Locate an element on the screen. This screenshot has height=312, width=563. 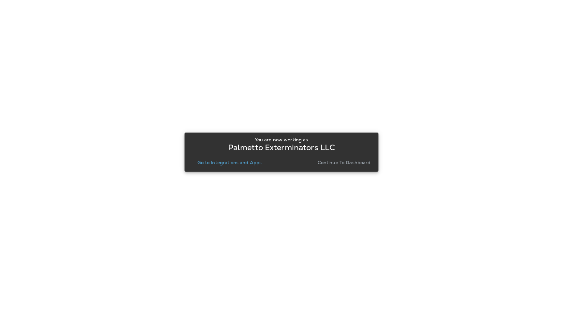
button: Go to Integrations and Apps is located at coordinates (229, 163).